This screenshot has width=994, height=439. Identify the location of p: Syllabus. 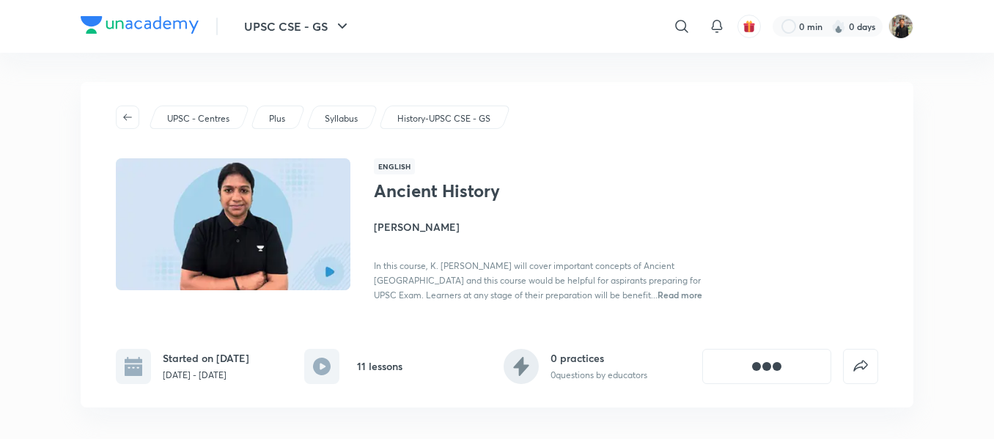
(341, 119).